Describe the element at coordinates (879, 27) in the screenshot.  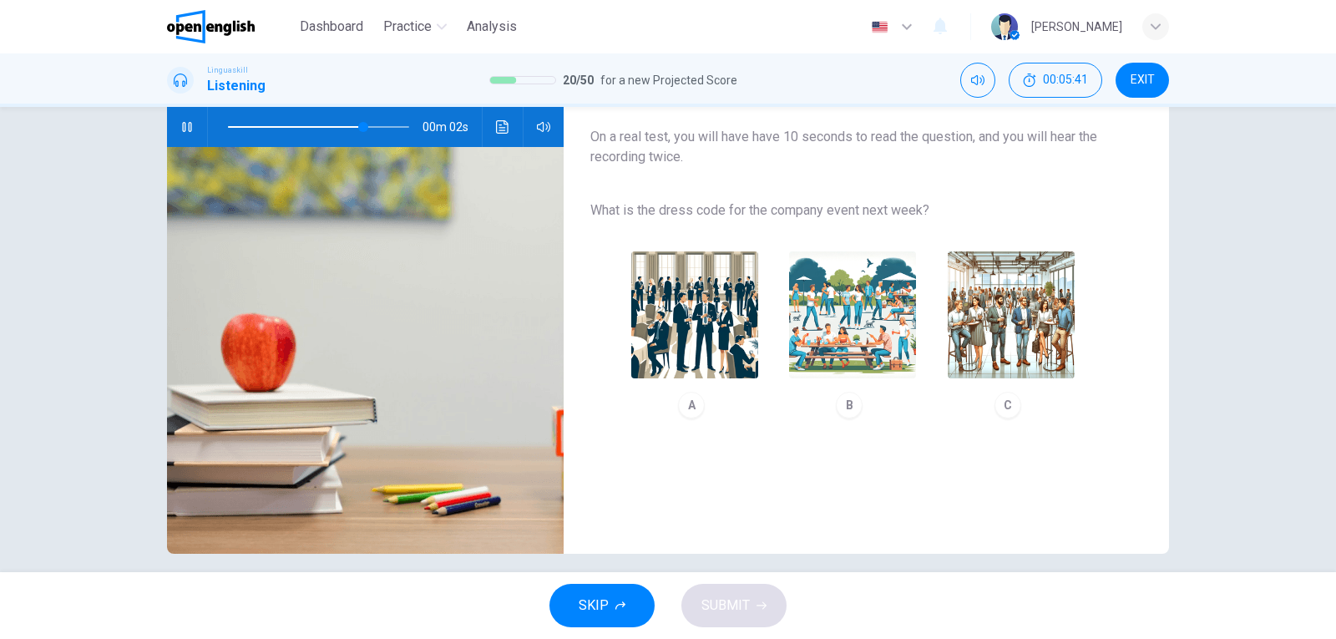
I see `img: en` at that location.